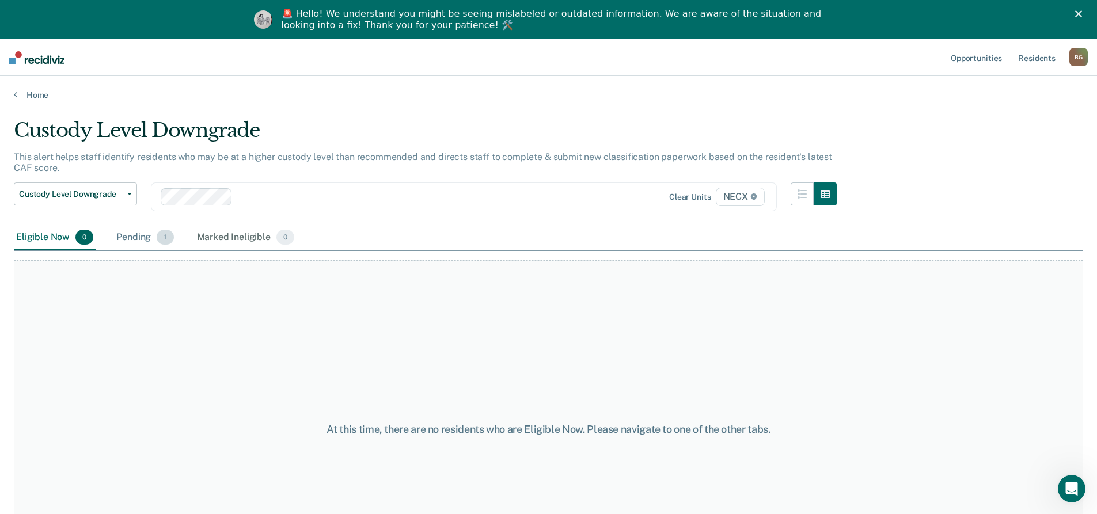 This screenshot has height=514, width=1097. I want to click on button: BG, so click(1078, 57).